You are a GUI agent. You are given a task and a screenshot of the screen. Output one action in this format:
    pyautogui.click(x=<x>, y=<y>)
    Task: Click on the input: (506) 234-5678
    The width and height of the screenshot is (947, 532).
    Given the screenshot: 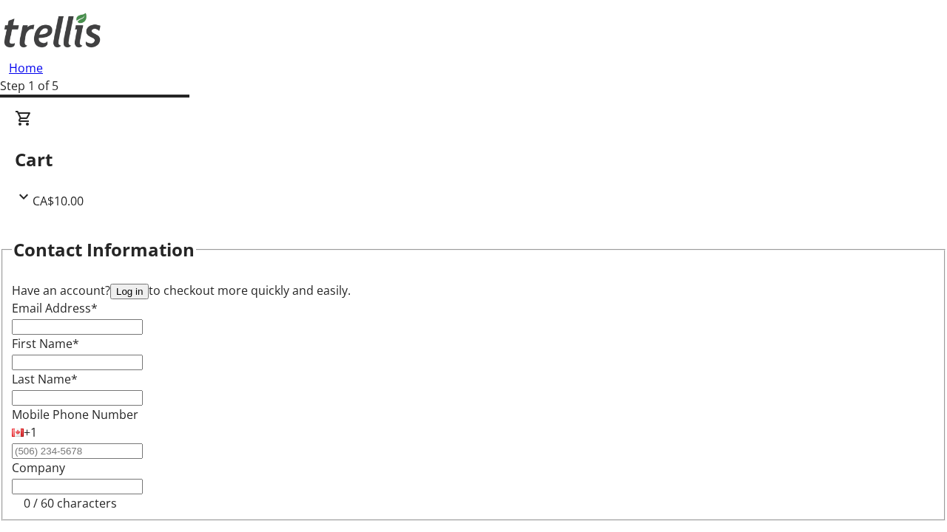 What is the action you would take?
    pyautogui.click(x=77, y=451)
    